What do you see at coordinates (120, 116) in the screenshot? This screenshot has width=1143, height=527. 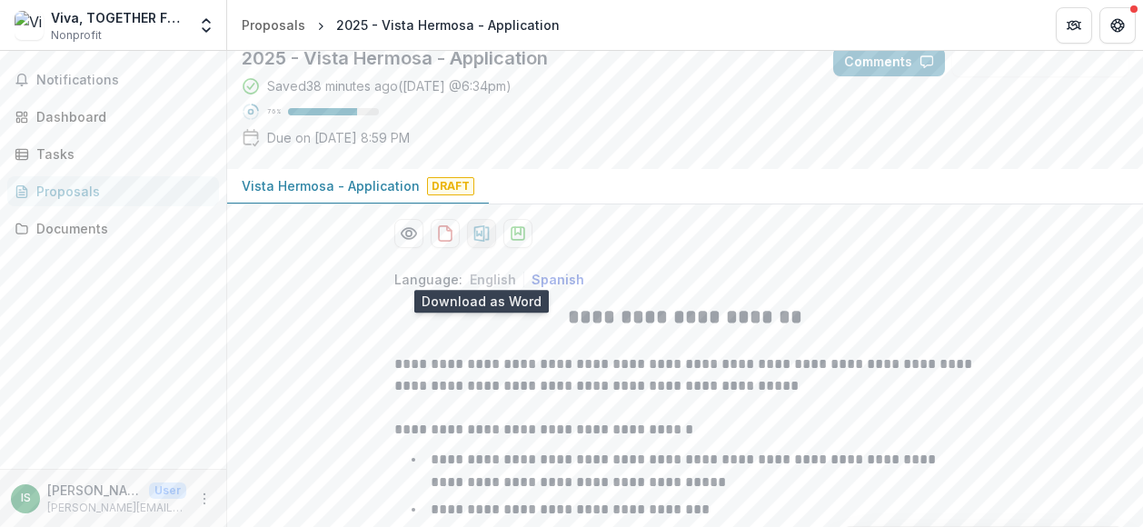 I see `div: Dashboard` at bounding box center [120, 116].